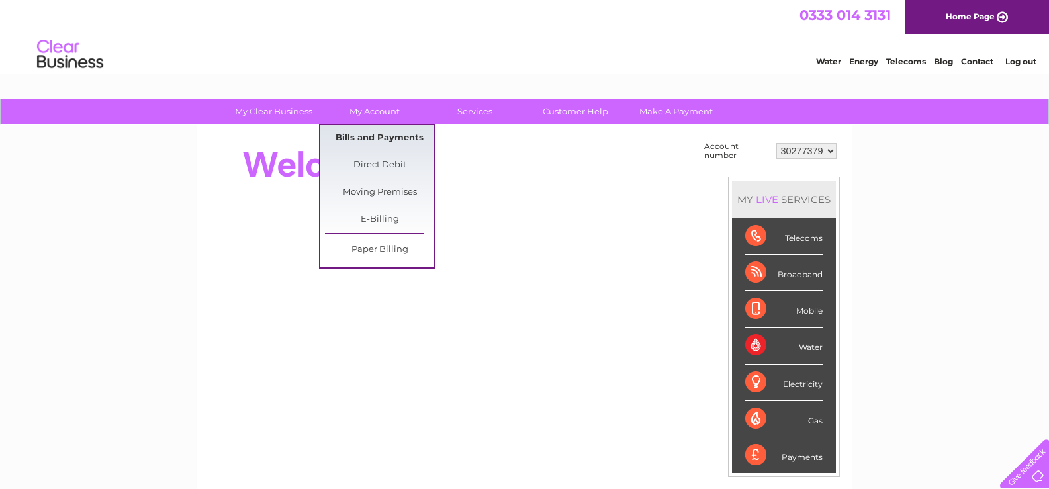 Image resolution: width=1049 pixels, height=489 pixels. I want to click on a: Customer Help, so click(575, 111).